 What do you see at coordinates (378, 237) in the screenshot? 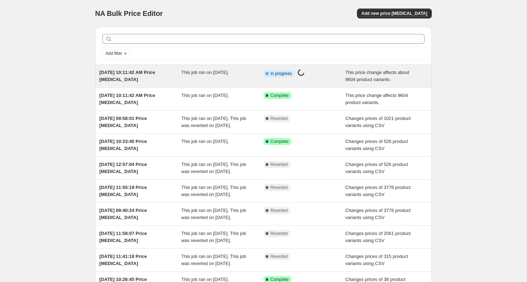
I see `span: Changes prices of 2061 product variants using CSV` at bounding box center [378, 237].